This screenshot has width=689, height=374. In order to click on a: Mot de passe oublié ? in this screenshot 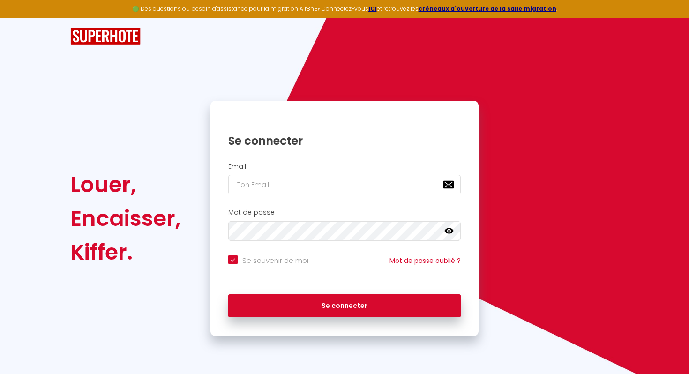, I will do `click(425, 261)`.